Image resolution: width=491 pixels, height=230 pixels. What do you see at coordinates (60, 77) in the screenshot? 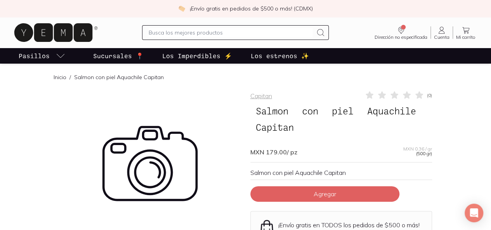
I see `a: Inicio` at bounding box center [60, 77].